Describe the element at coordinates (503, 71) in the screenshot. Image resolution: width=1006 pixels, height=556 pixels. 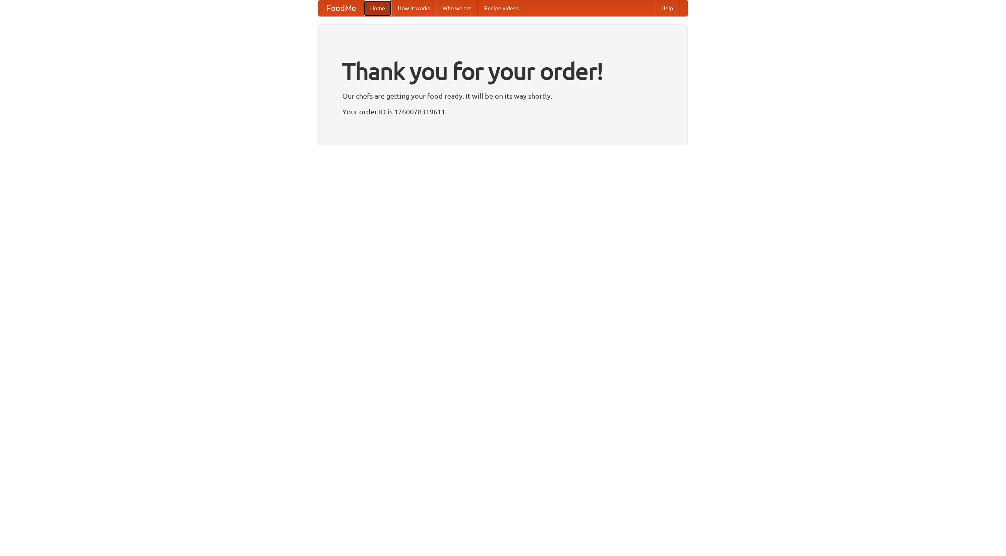
I see `h1: Thank you for your order!` at that location.